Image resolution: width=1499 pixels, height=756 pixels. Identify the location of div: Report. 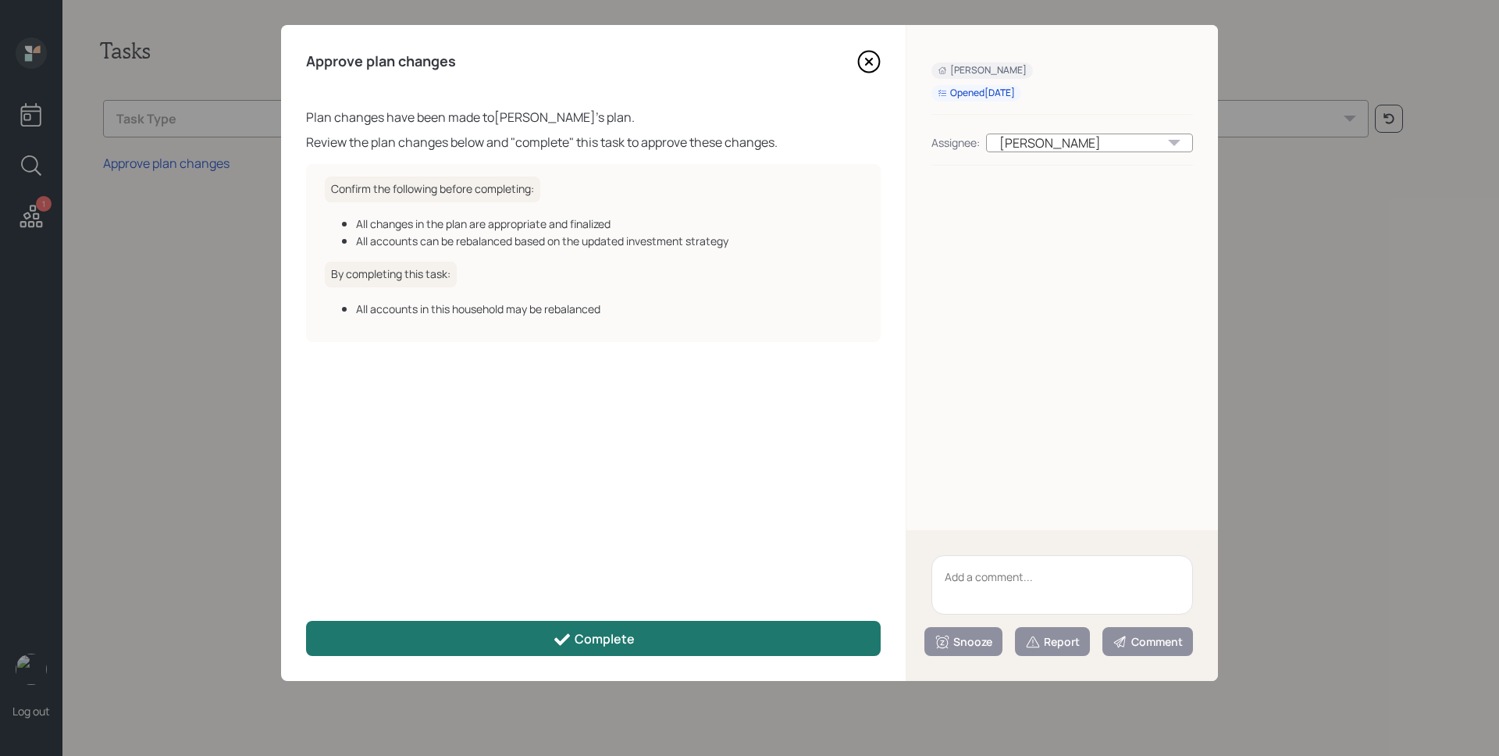
(1052, 642).